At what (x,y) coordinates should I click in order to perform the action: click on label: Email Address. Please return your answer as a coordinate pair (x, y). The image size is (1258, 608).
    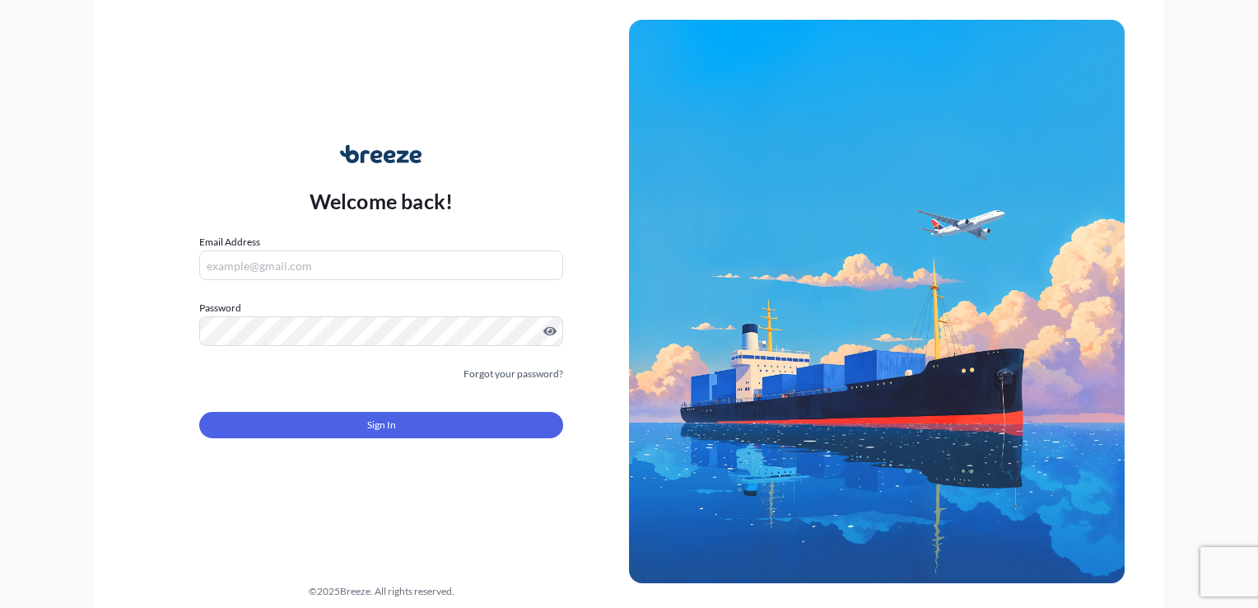
    Looking at the image, I should click on (230, 242).